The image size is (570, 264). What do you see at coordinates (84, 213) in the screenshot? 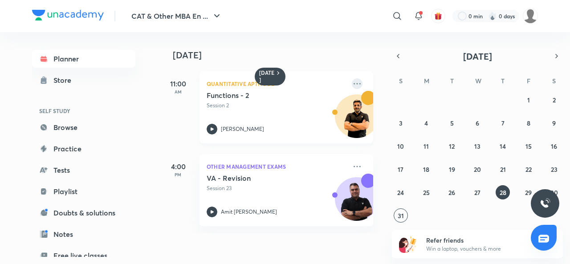
I see `a: Doubts & solutions` at bounding box center [84, 213].